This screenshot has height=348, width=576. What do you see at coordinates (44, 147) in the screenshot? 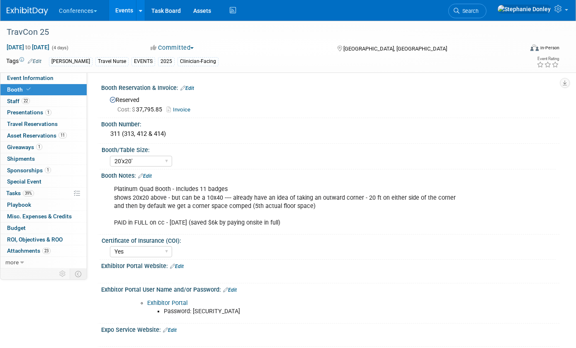
I see `a: Giveaways1` at bounding box center [44, 147].